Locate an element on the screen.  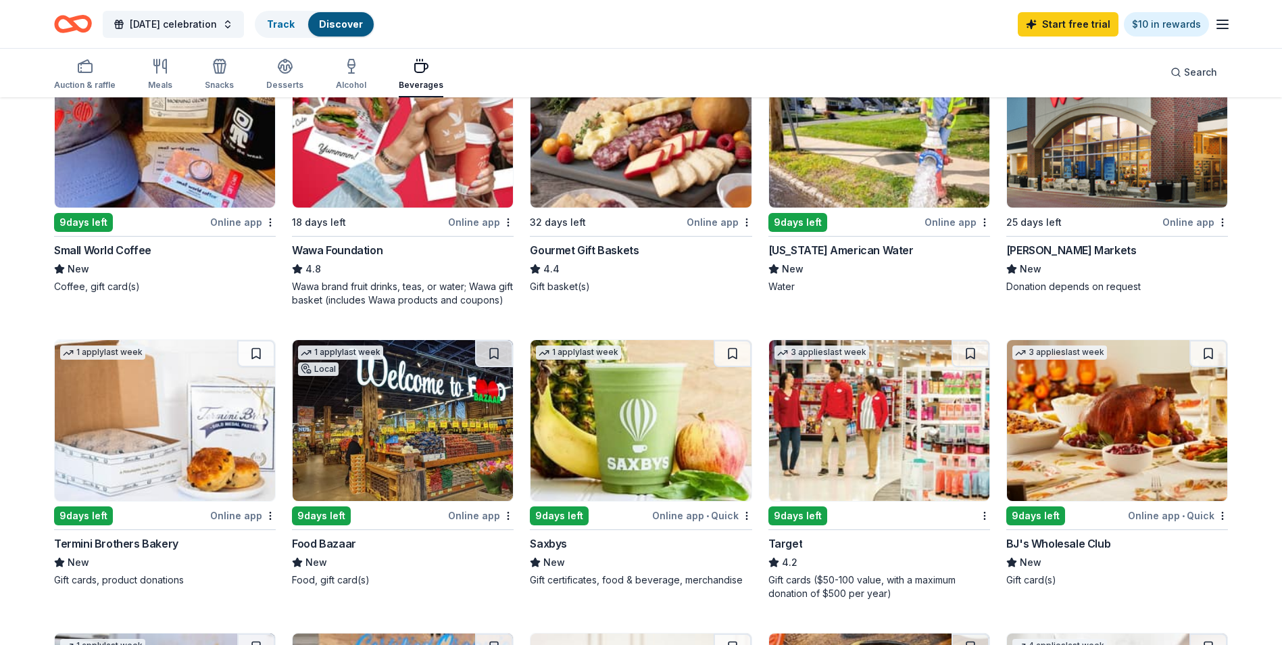
img: Image for Termini Brothers Bakery is located at coordinates (165, 420).